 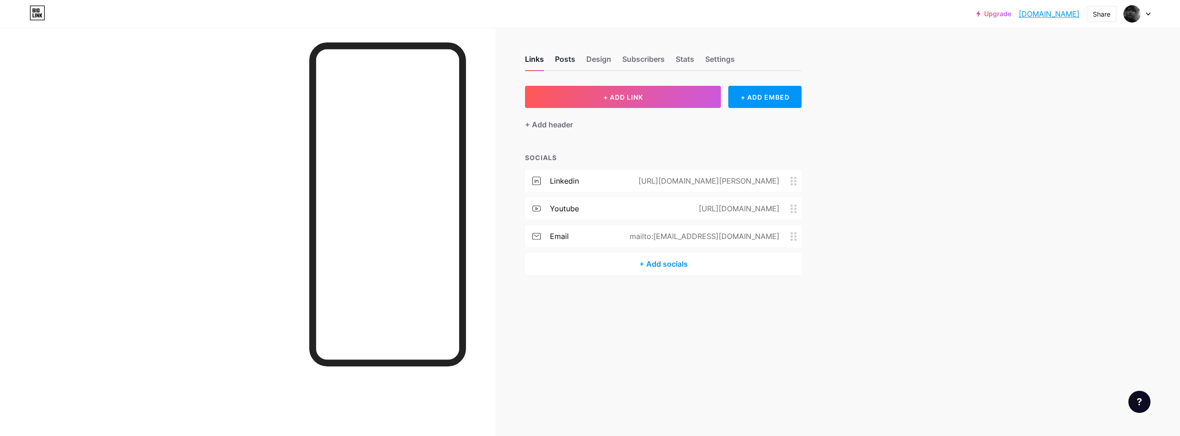 I want to click on div: Links, so click(x=534, y=62).